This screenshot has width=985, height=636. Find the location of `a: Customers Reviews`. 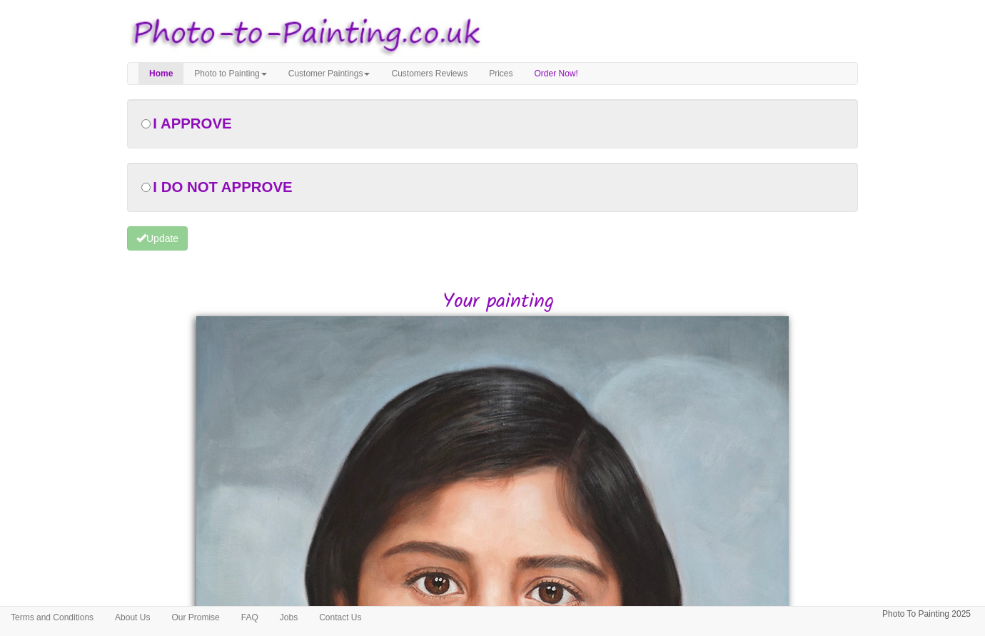

a: Customers Reviews is located at coordinates (429, 73).